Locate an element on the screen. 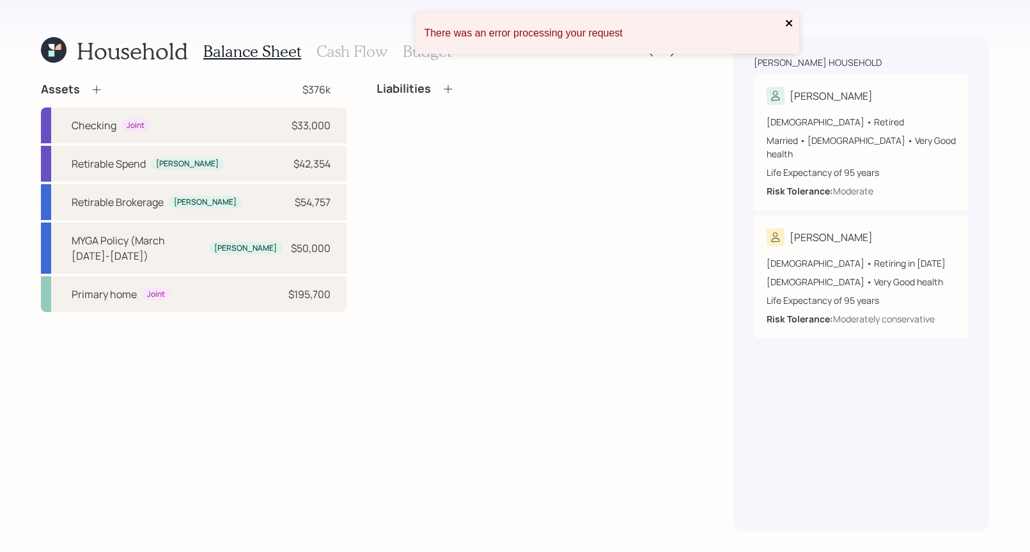 The height and width of the screenshot is (552, 1030). button: close is located at coordinates (790, 24).